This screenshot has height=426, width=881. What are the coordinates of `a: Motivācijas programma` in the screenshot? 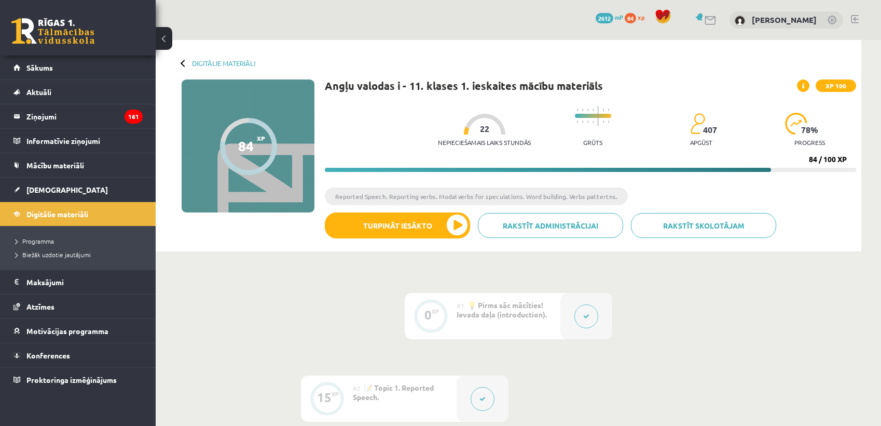 It's located at (78, 331).